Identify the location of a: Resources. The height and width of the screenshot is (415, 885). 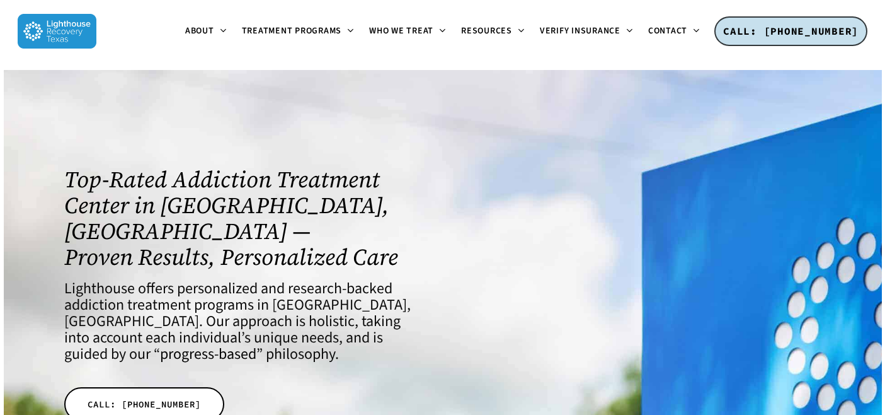
(493, 31).